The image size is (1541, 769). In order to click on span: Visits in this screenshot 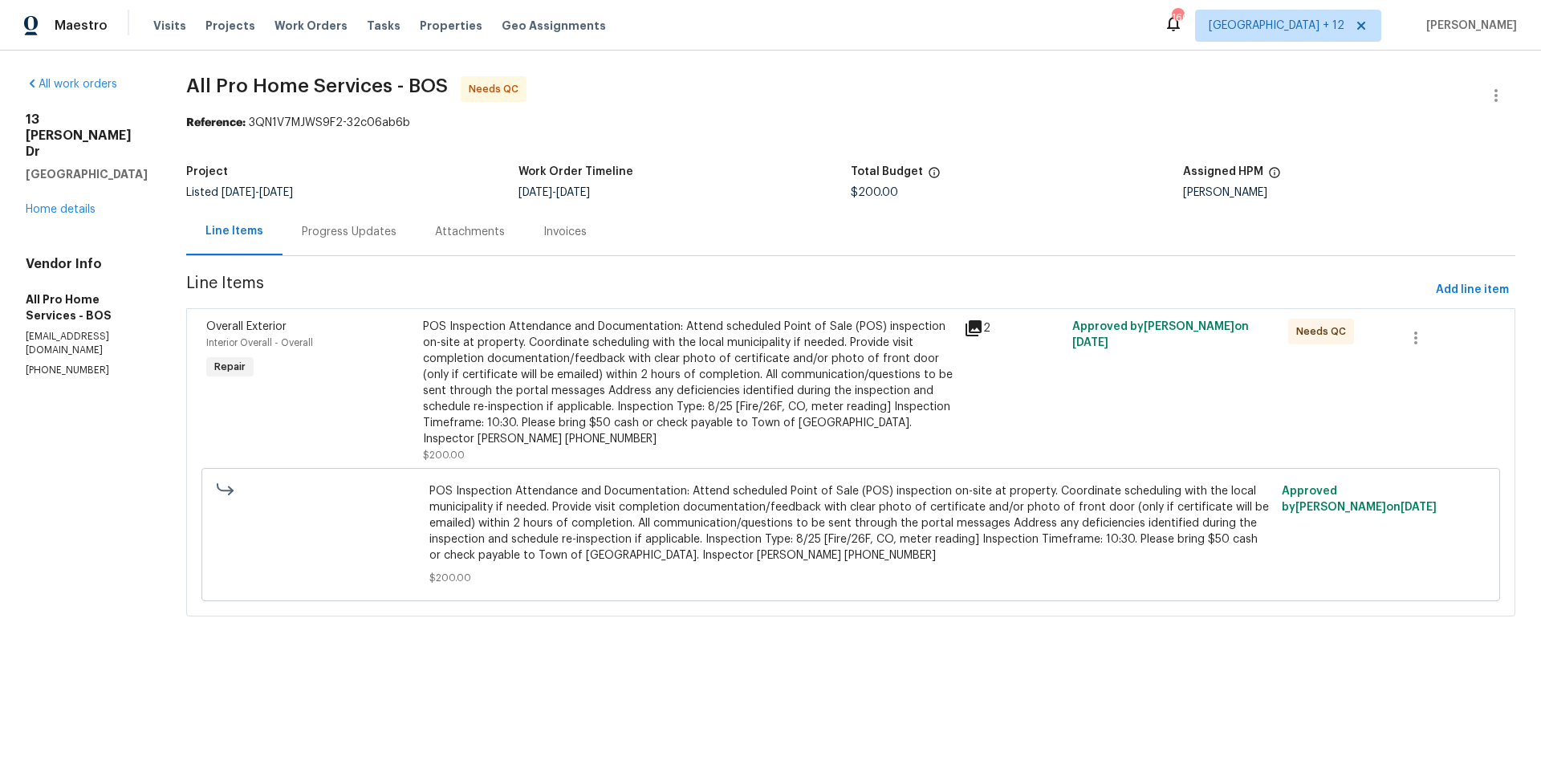, I will do `click(169, 26)`.